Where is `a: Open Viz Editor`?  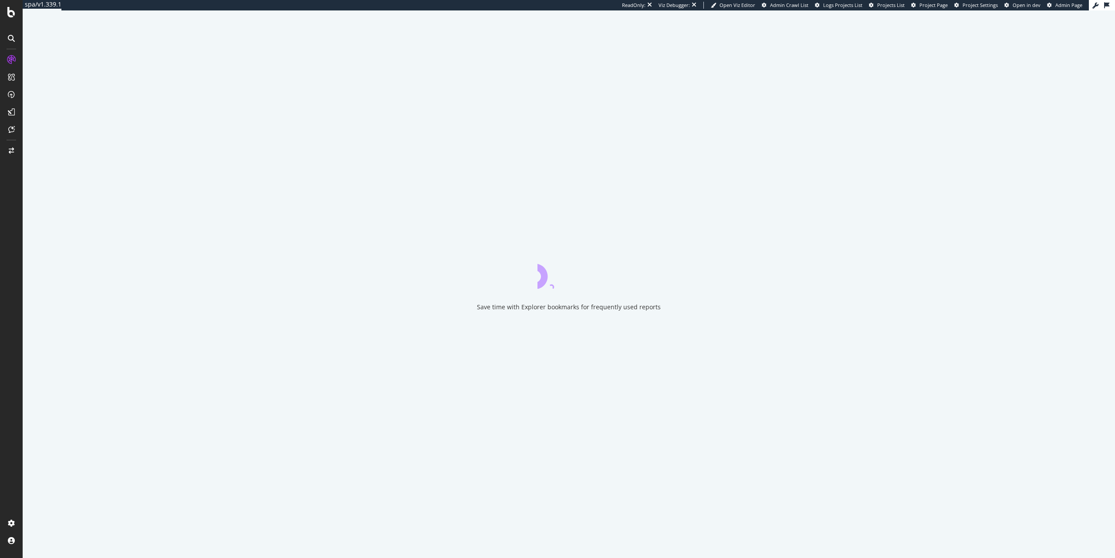
a: Open Viz Editor is located at coordinates (733, 5).